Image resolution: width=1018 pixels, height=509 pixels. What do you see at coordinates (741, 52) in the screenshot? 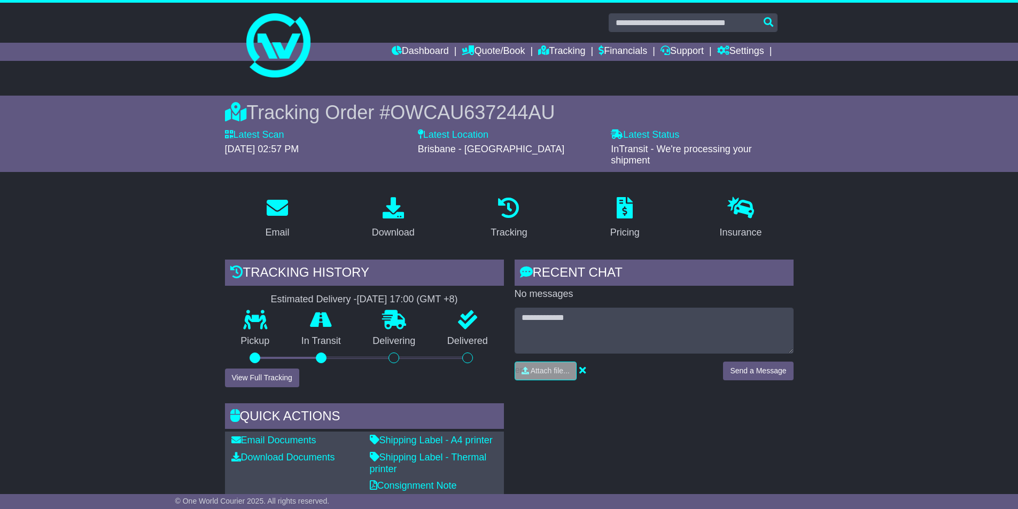
I see `a: Settings` at bounding box center [741, 52].